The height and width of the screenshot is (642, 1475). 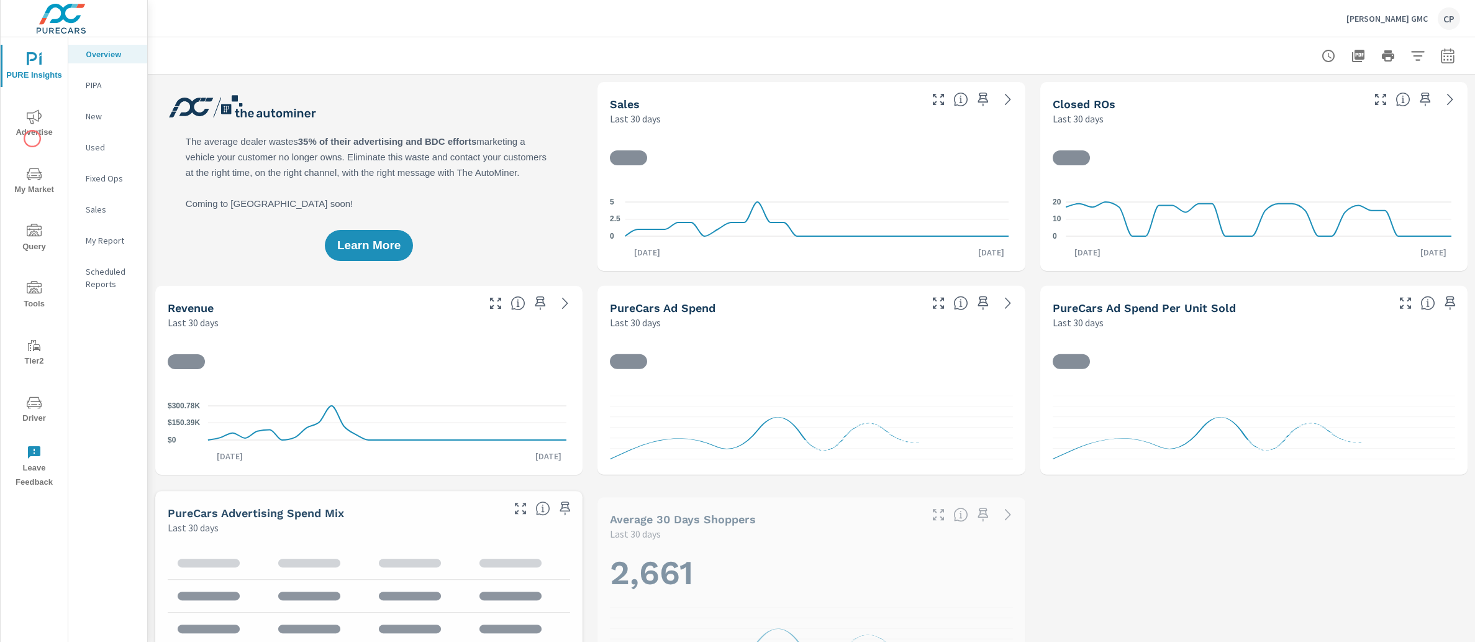 I want to click on div: New, so click(x=107, y=116).